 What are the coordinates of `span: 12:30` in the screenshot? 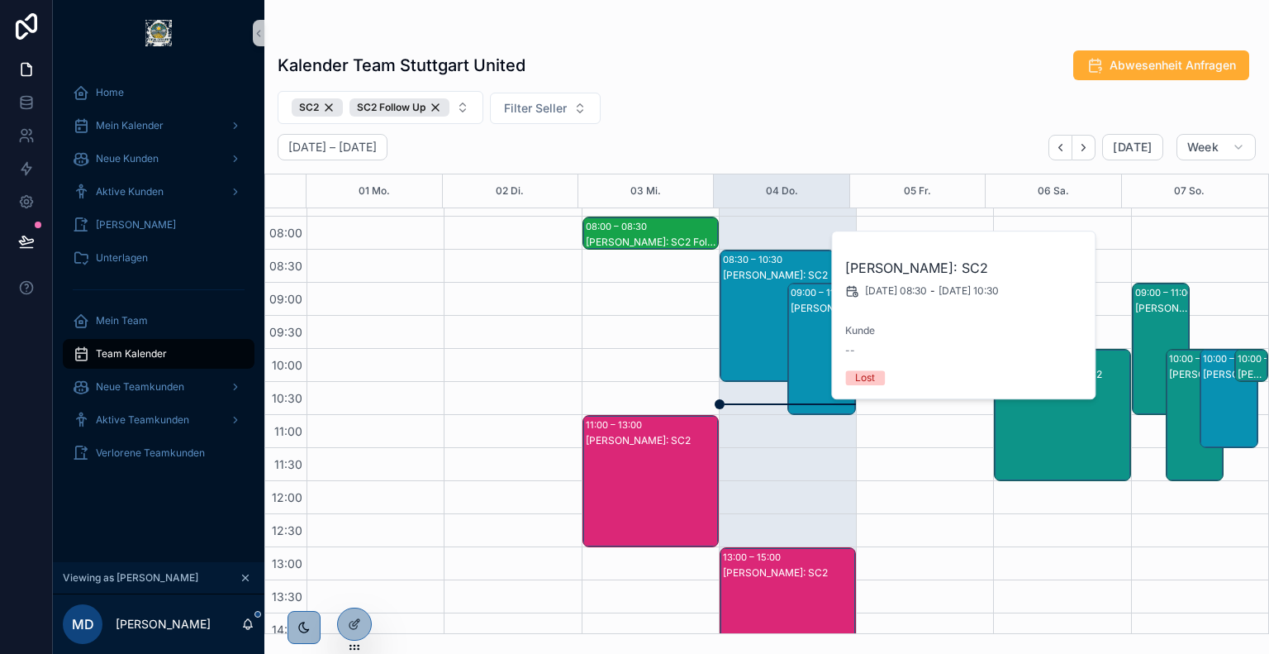 It's located at (287, 530).